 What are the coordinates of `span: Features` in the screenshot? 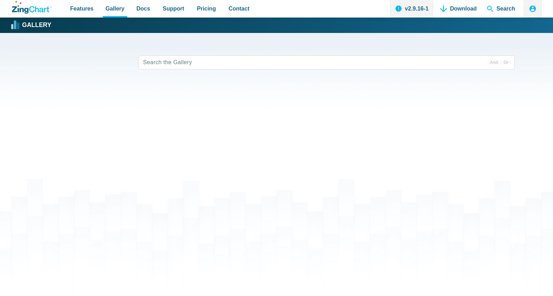 It's located at (82, 8).